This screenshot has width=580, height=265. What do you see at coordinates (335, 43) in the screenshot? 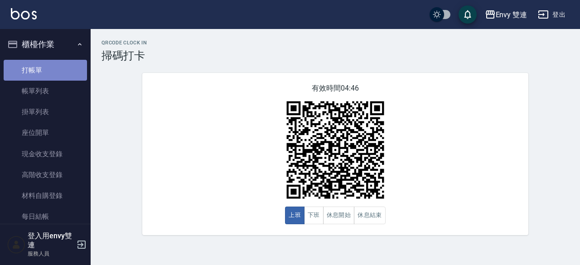
I see `h2: QRcode Clock In` at bounding box center [335, 43].